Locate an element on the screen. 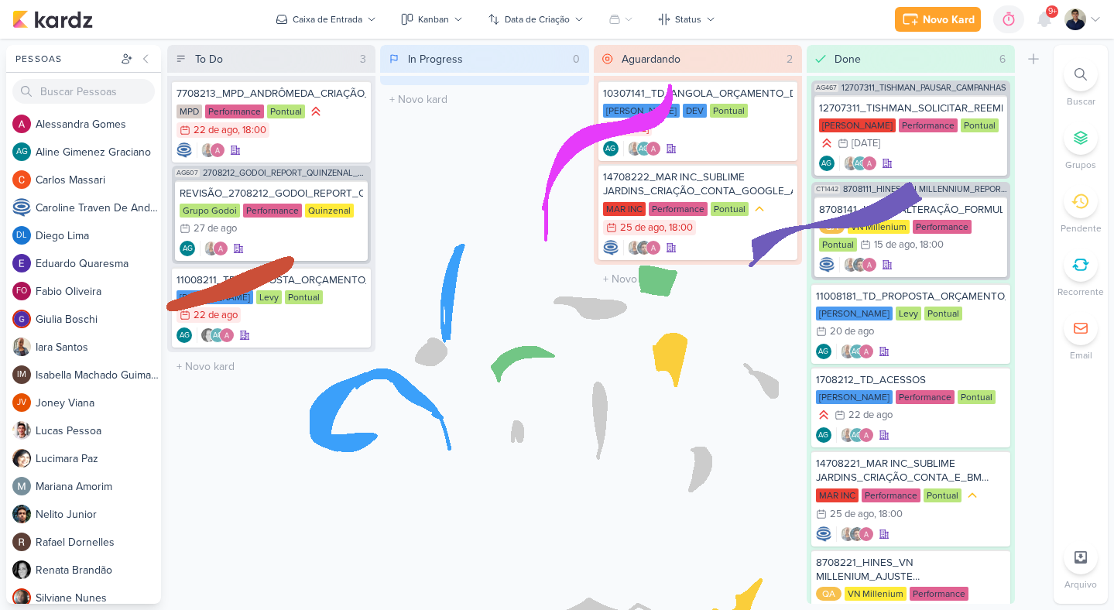  div: Prioridade Alta is located at coordinates (316, 111).